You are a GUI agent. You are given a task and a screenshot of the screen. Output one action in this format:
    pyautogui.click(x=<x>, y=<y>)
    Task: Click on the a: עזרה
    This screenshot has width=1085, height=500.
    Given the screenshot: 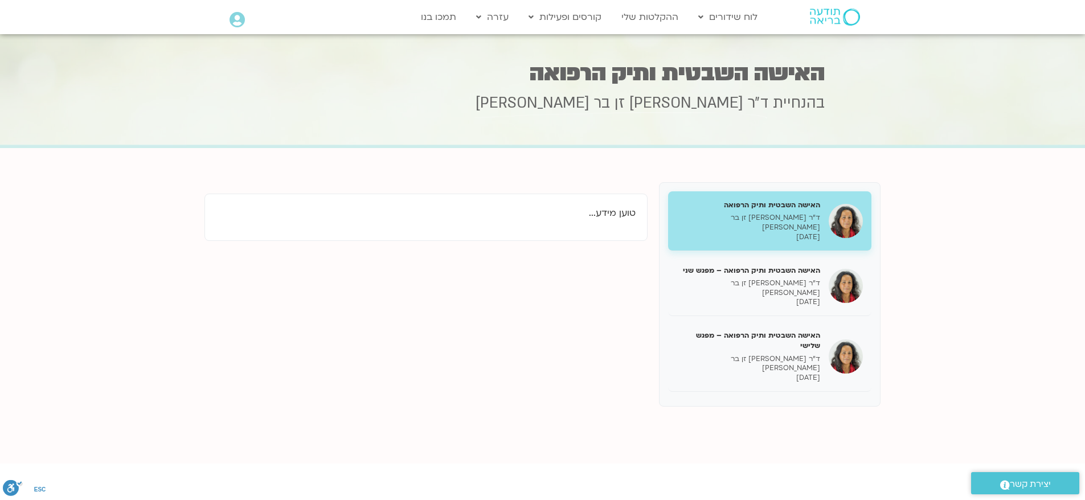 What is the action you would take?
    pyautogui.click(x=492, y=17)
    